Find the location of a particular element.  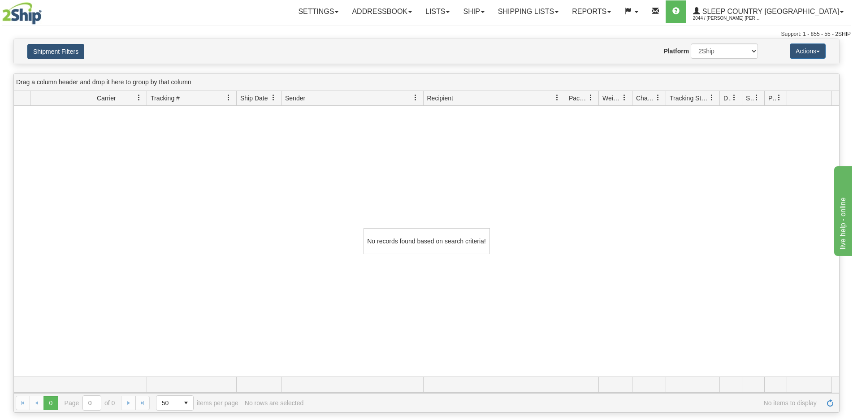

span: Page 0 is located at coordinates (51, 403).